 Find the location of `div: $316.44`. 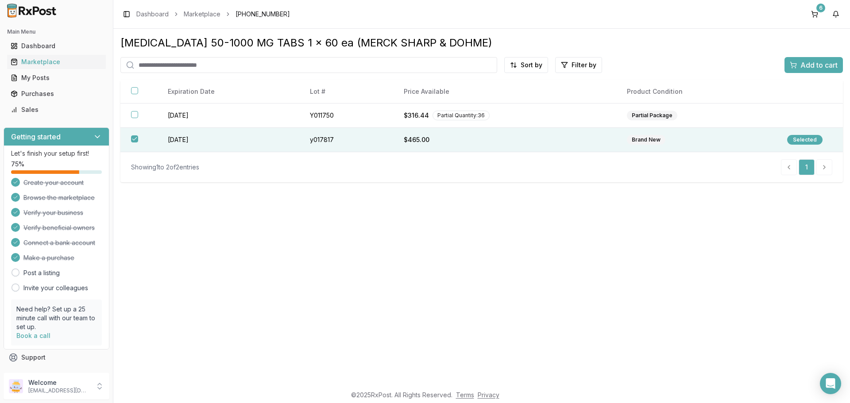

div: $316.44 is located at coordinates (505, 116).